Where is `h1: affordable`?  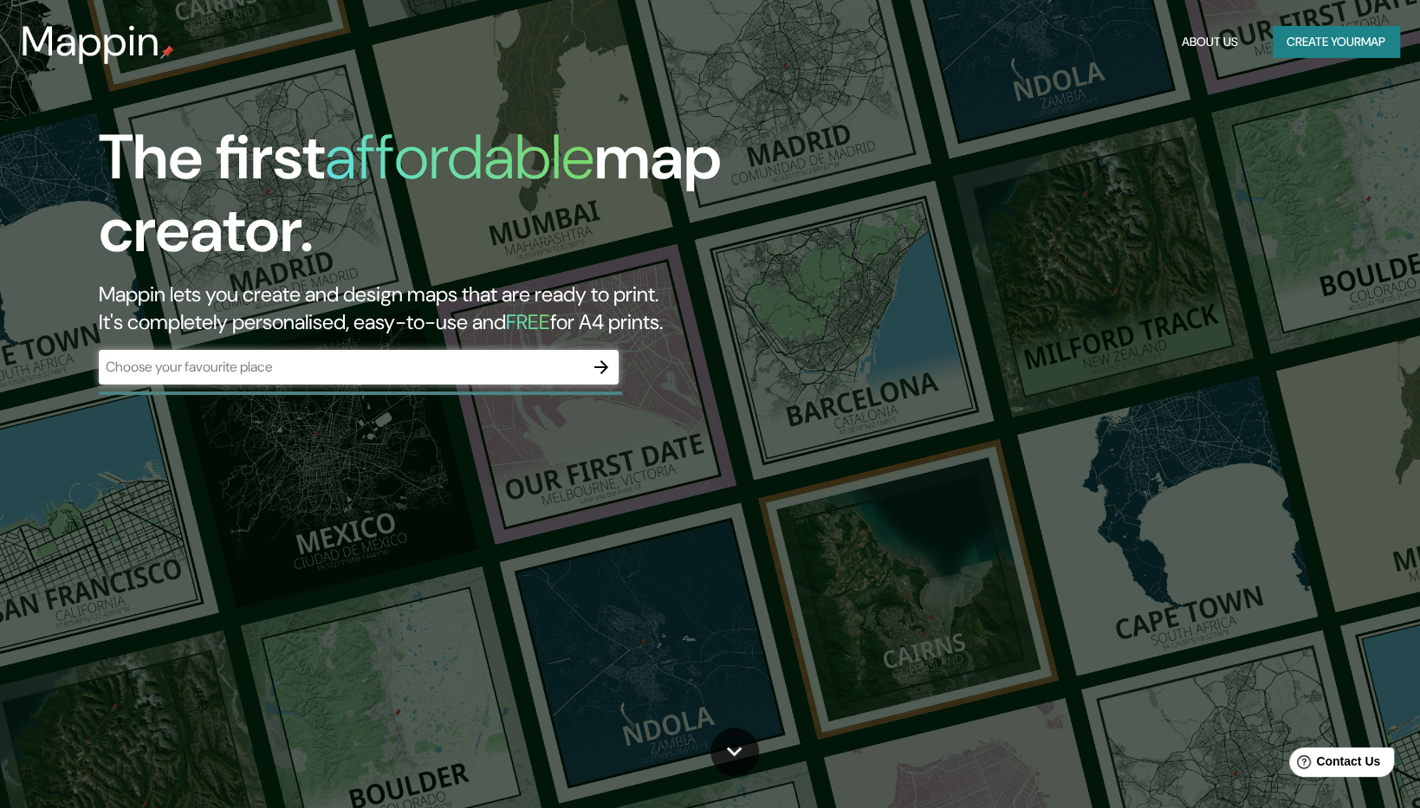
h1: affordable is located at coordinates (459, 157).